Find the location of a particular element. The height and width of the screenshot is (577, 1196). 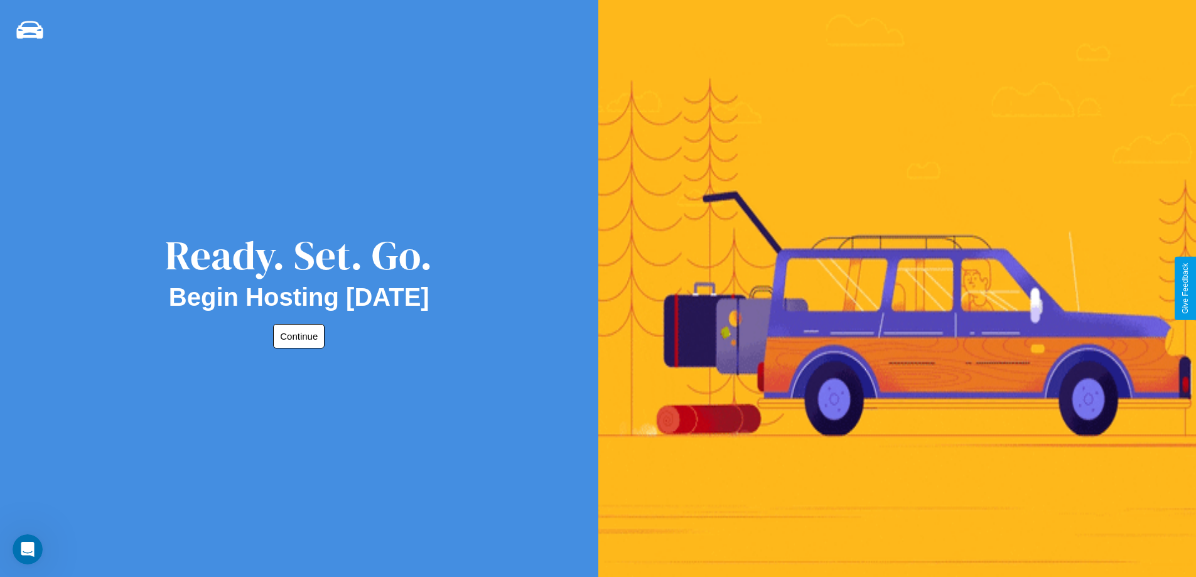

div: Give Feedback is located at coordinates (1186, 288).